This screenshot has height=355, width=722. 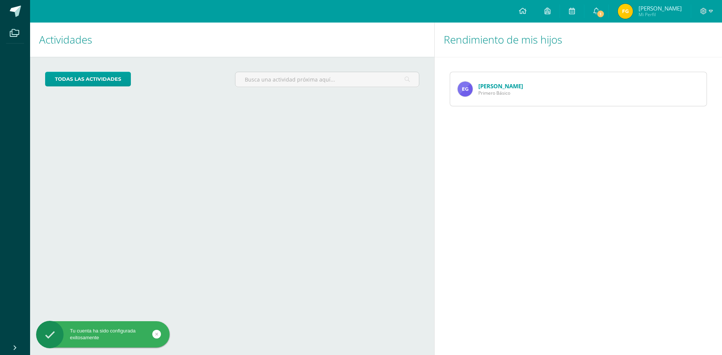 I want to click on img: 59853ddd939f6388718ec0813183208e.png, so click(x=465, y=89).